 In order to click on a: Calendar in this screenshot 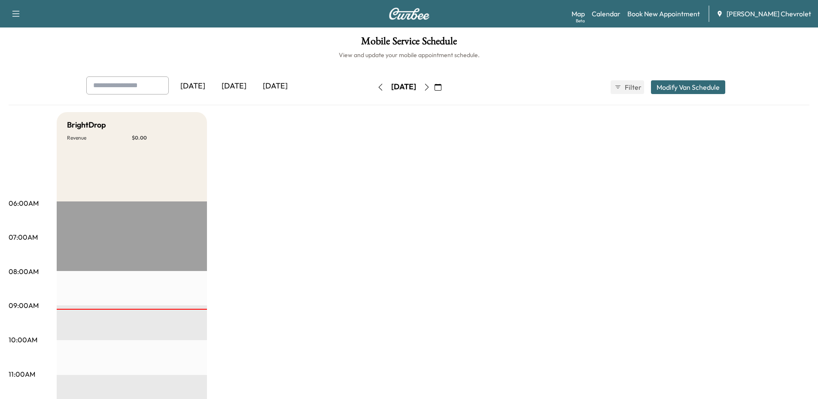, I will do `click(606, 14)`.